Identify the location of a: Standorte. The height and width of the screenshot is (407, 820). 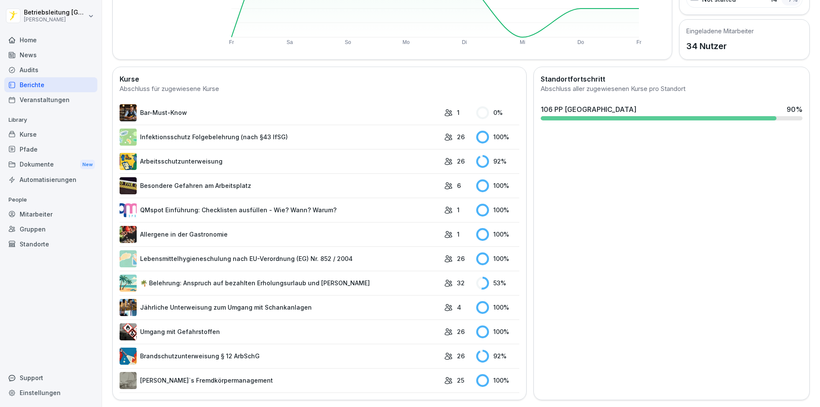
(51, 244).